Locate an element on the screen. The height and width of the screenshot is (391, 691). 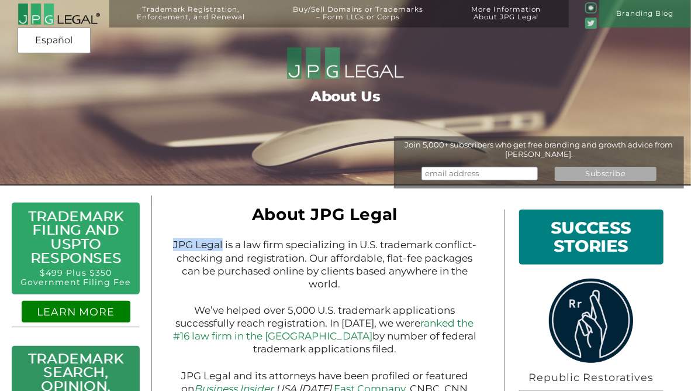
h1: SUCCESS STORIES is located at coordinates (591, 236).